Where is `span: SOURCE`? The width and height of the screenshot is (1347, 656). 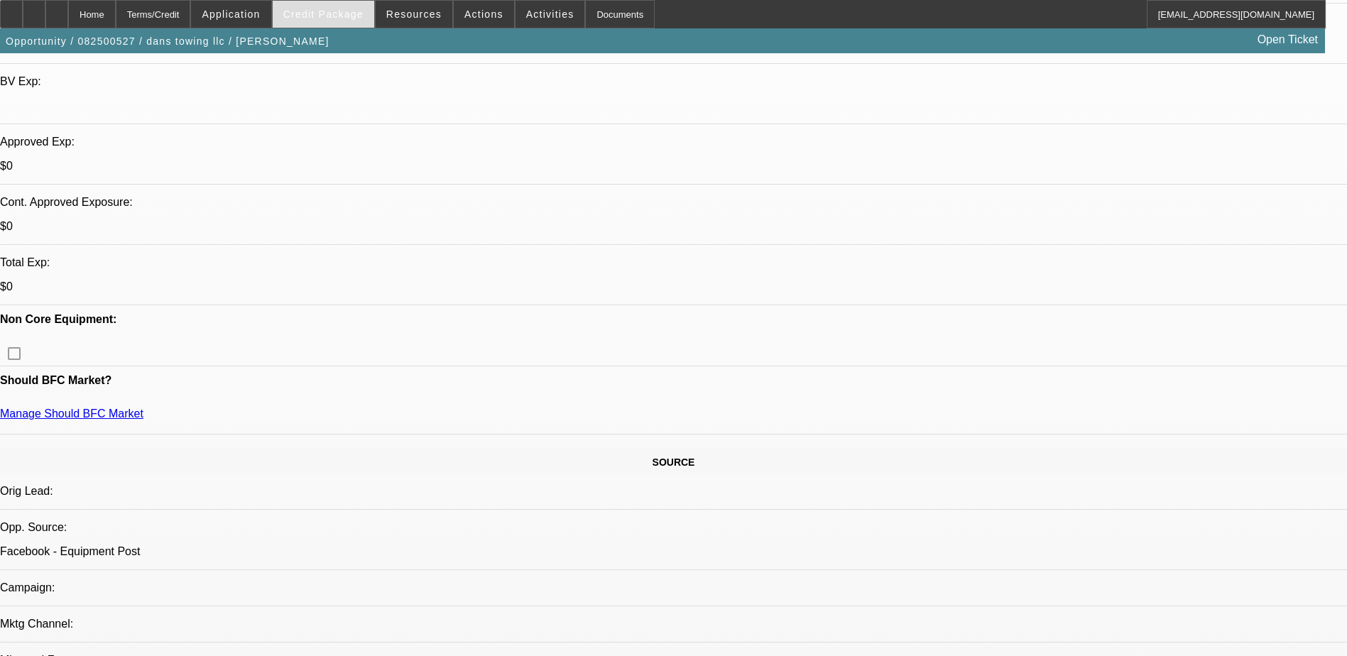 span: SOURCE is located at coordinates (674, 462).